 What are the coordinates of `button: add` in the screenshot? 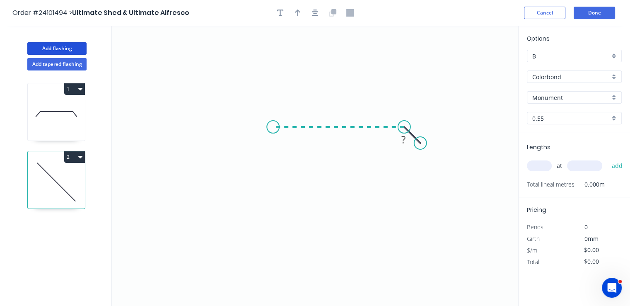 It's located at (617, 166).